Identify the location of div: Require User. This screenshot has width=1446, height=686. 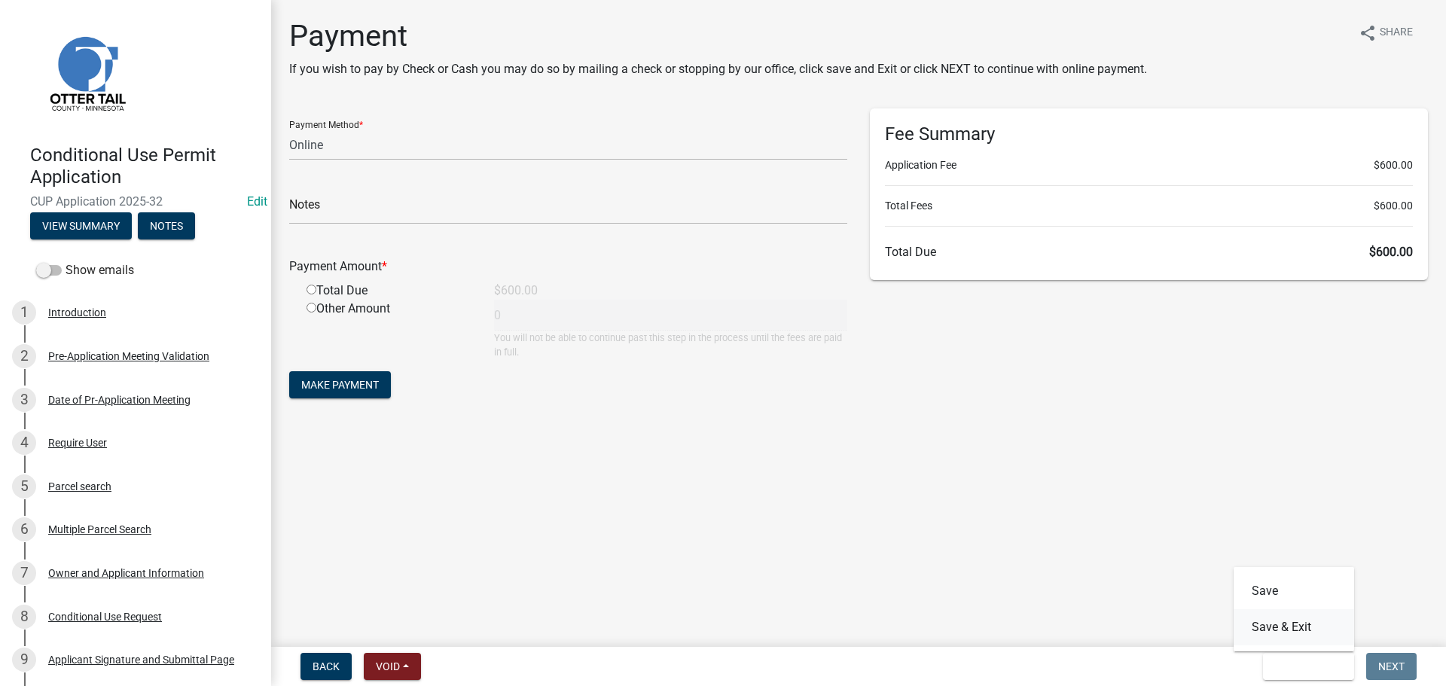
(78, 443).